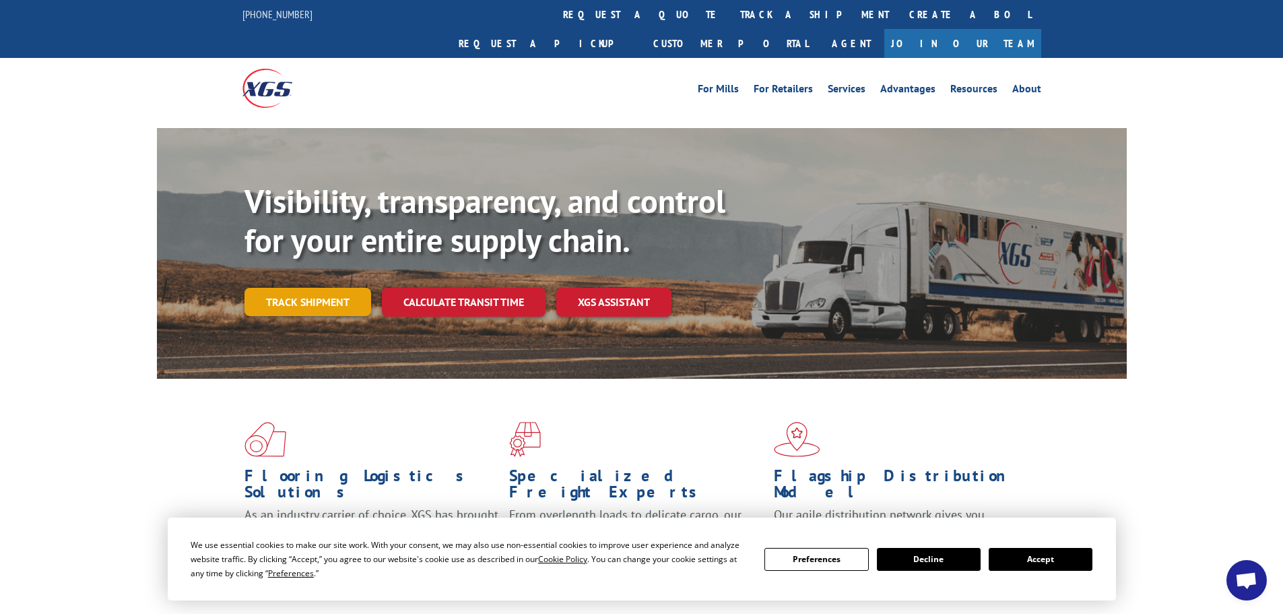 The width and height of the screenshot is (1283, 614). I want to click on button: Accept, so click(1041, 559).